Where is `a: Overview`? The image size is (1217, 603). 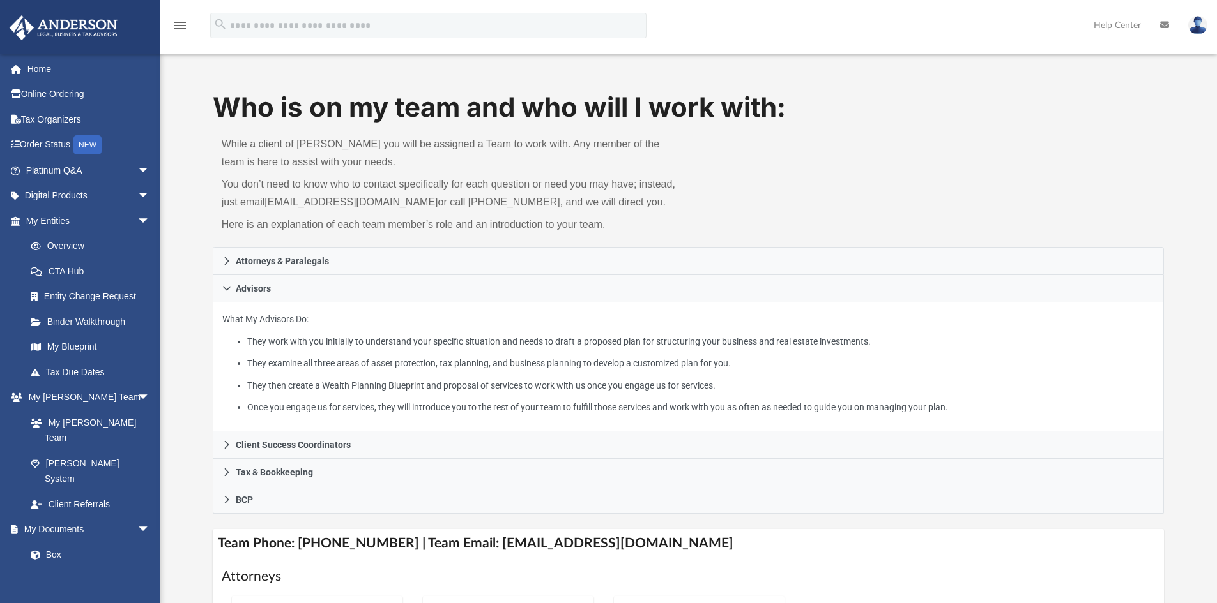
a: Overview is located at coordinates (93, 246).